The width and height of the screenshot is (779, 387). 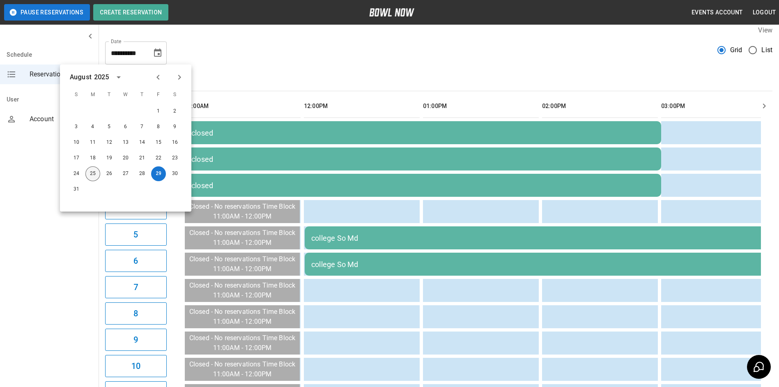 What do you see at coordinates (136, 366) in the screenshot?
I see `button: 10` at bounding box center [136, 366].